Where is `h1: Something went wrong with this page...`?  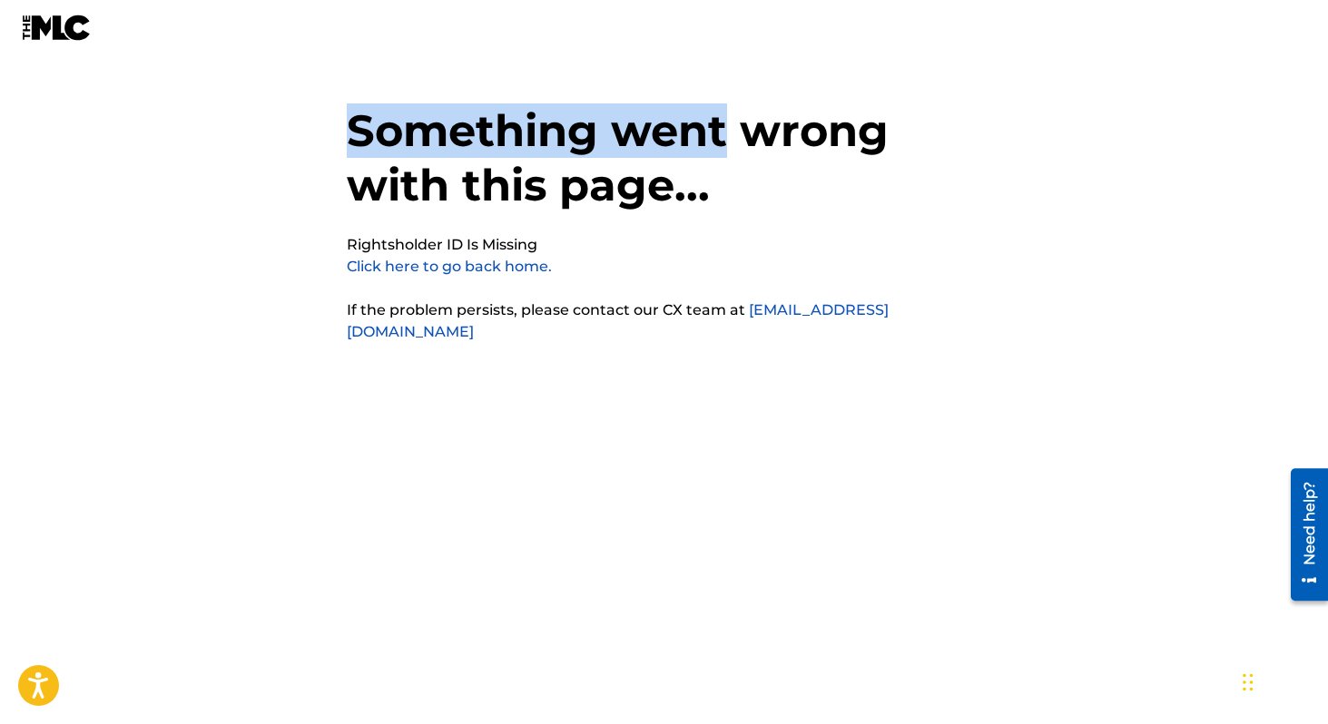
h1: Something went wrong with this page... is located at coordinates (664, 169).